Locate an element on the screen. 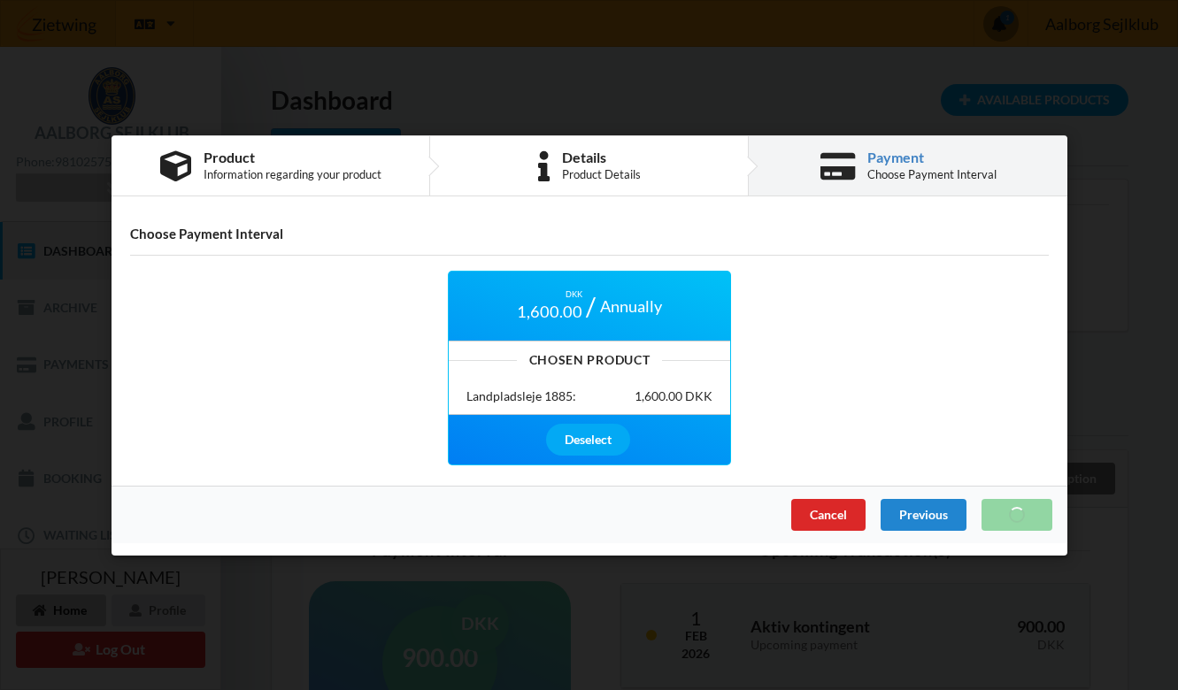 The image size is (1178, 690). span: DKK is located at coordinates (573, 295).